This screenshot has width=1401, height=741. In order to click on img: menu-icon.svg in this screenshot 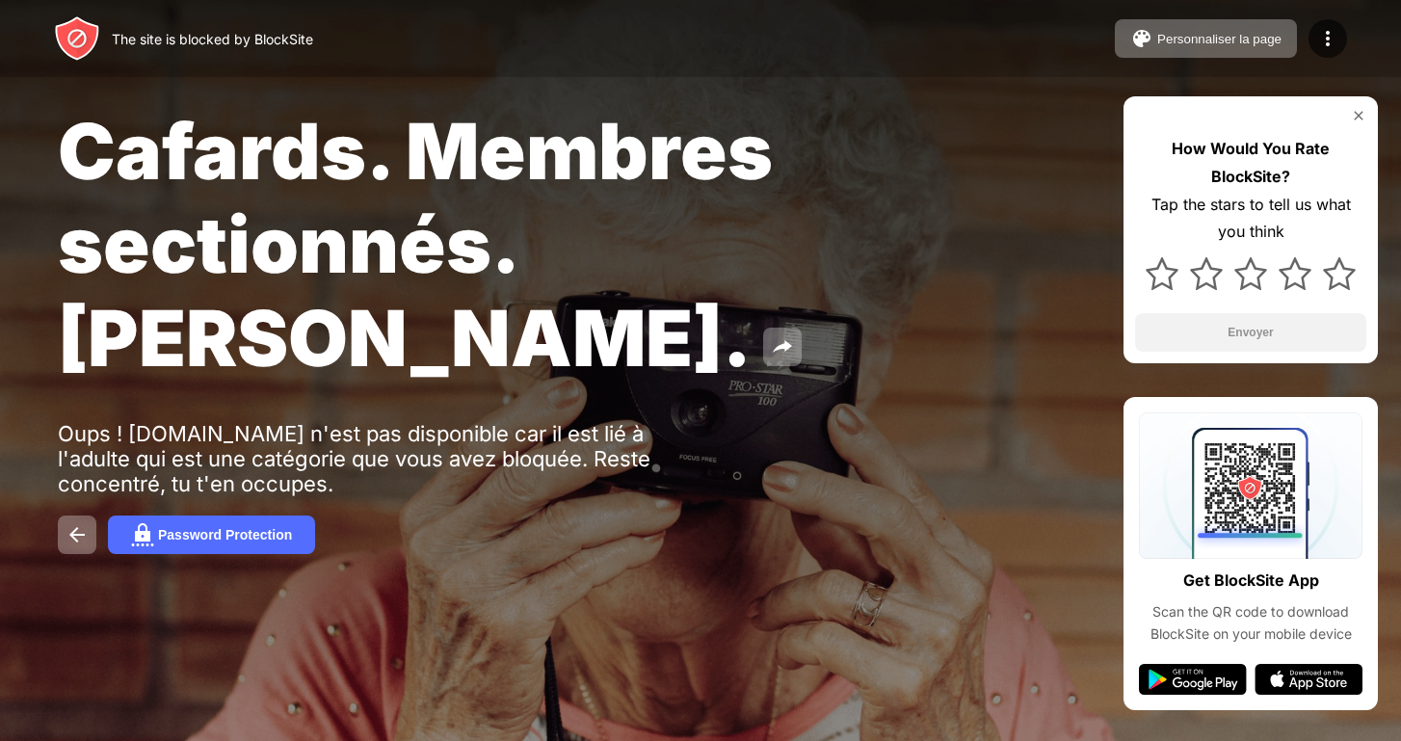, I will do `click(1328, 39)`.